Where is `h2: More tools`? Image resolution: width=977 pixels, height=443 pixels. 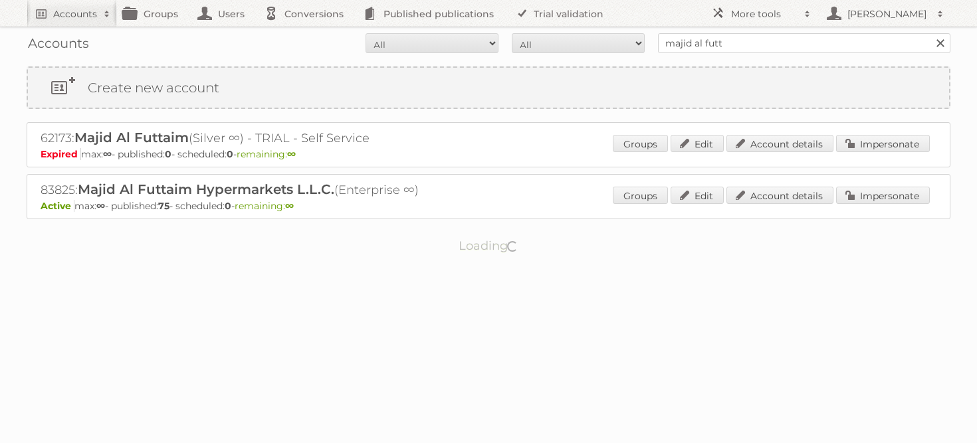 h2: More tools is located at coordinates (764, 14).